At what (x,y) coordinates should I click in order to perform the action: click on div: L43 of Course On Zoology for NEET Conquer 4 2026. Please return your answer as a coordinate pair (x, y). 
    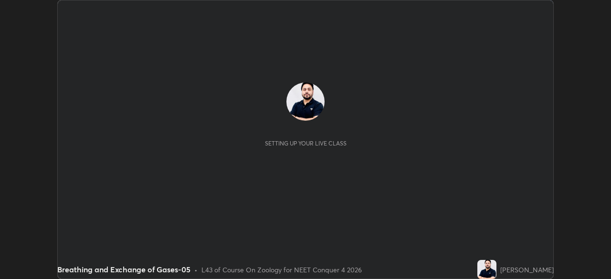
    Looking at the image, I should click on (281, 269).